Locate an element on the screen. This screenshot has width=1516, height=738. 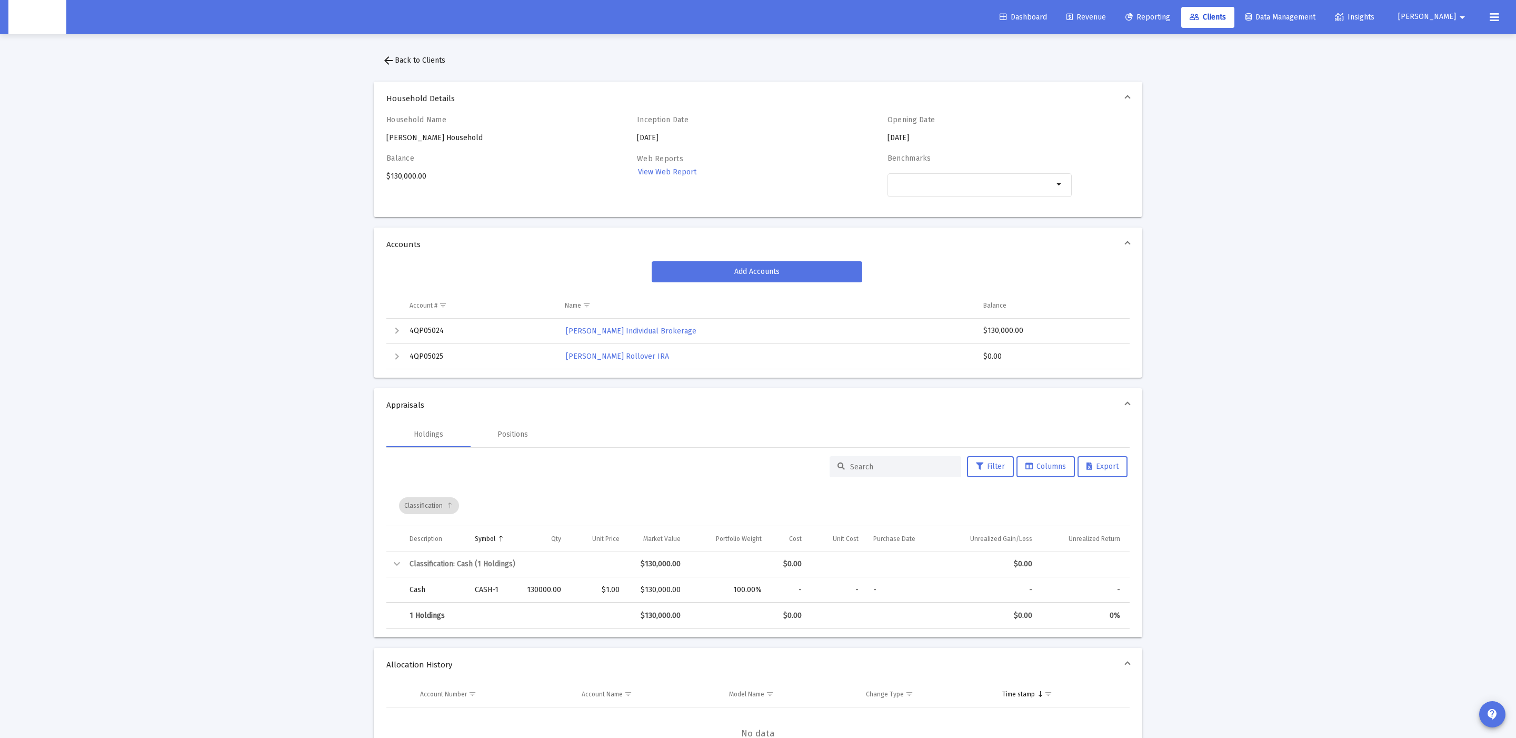
span: Columns is located at coordinates (1046, 466).